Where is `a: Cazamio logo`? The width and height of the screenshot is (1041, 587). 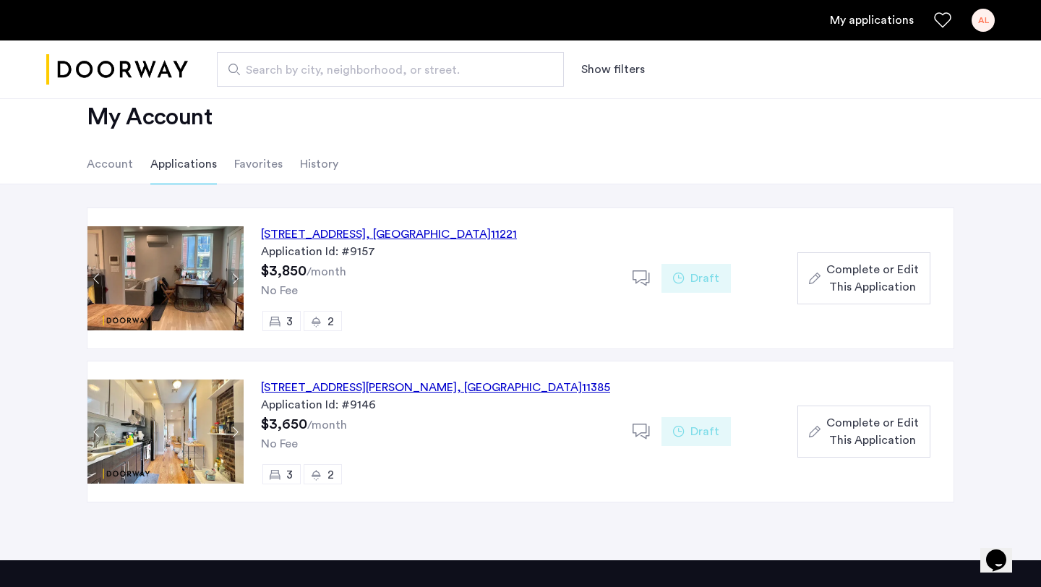
a: Cazamio logo is located at coordinates (117, 69).